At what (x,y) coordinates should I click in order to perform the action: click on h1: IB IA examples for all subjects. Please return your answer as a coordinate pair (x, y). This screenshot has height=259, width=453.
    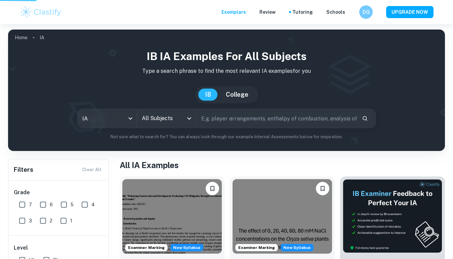
    Looking at the image, I should click on (227, 56).